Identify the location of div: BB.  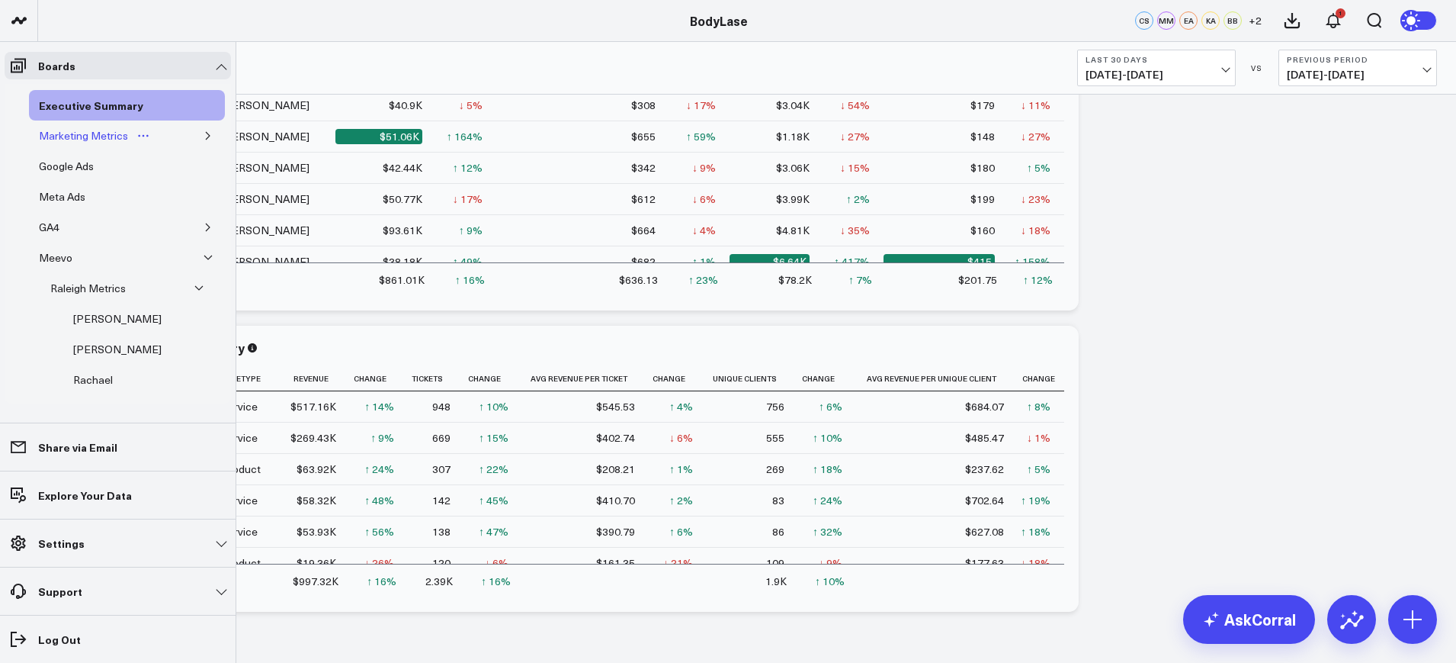
(1233, 21).